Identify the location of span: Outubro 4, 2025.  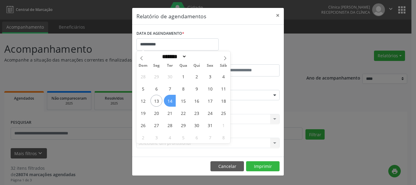
(223, 76).